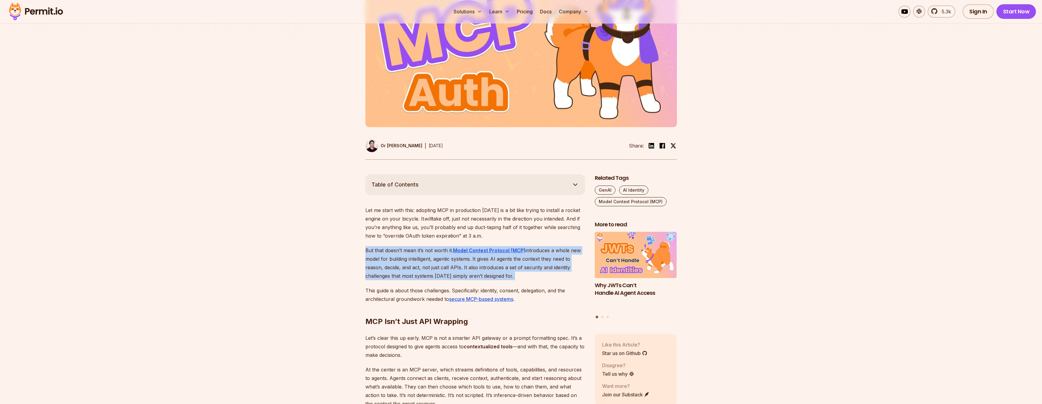 The width and height of the screenshot is (1042, 404). What do you see at coordinates (636, 275) in the screenshot?
I see `div: Posts` at bounding box center [636, 275].